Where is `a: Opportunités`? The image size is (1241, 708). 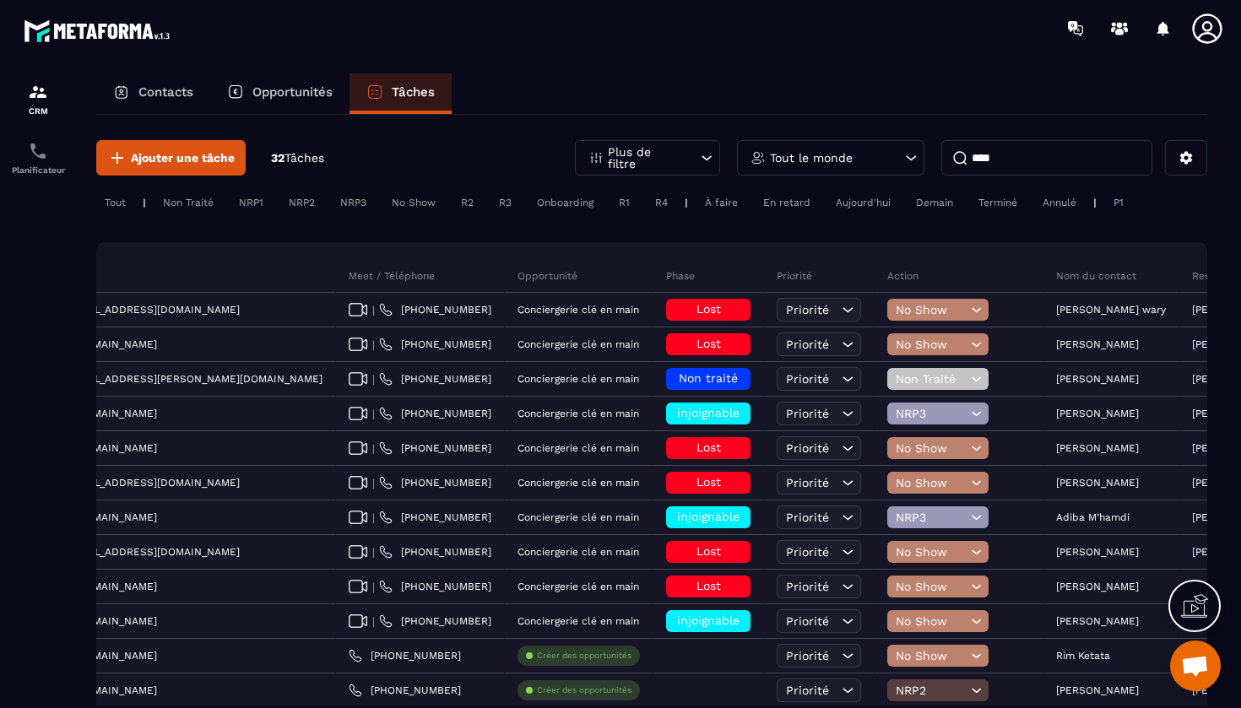 a: Opportunités is located at coordinates (279, 94).